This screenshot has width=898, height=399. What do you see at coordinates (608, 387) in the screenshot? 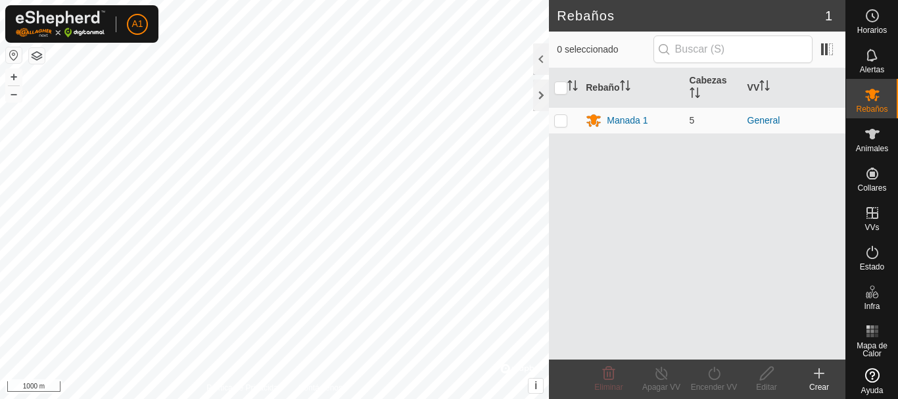
I see `span: Eliminar` at bounding box center [608, 387].